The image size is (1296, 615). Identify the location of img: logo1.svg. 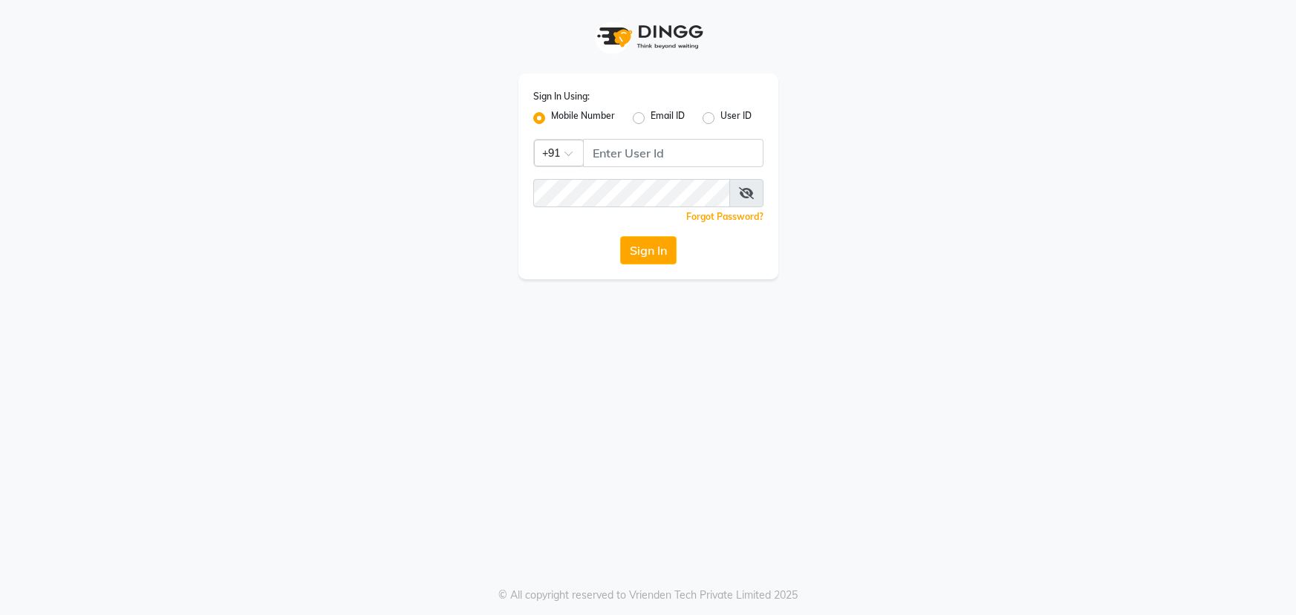
(649, 36).